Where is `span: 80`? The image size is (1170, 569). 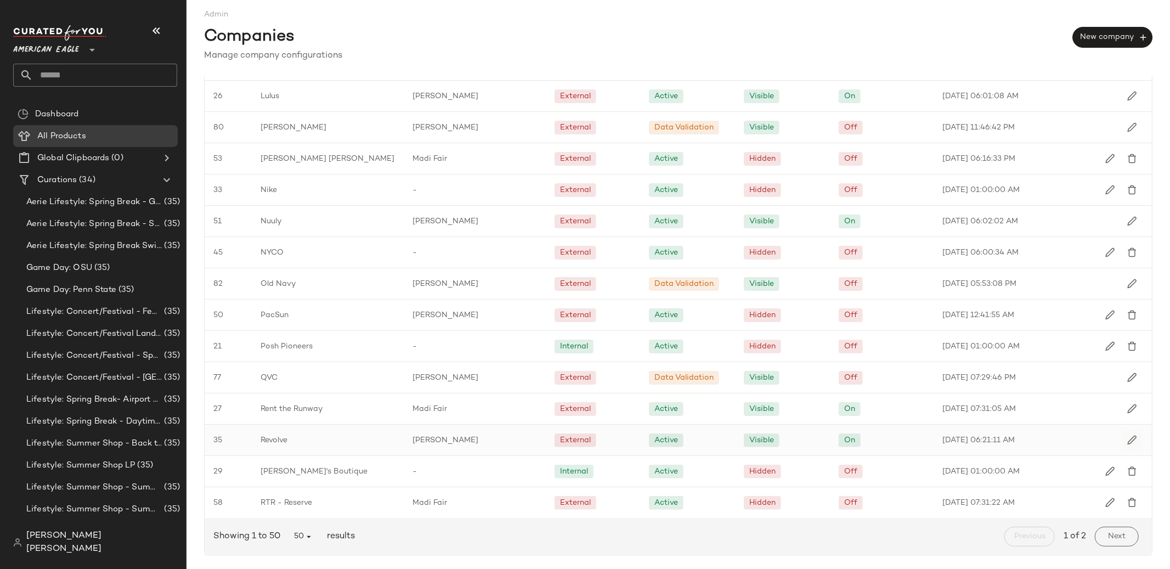 span: 80 is located at coordinates (218, 127).